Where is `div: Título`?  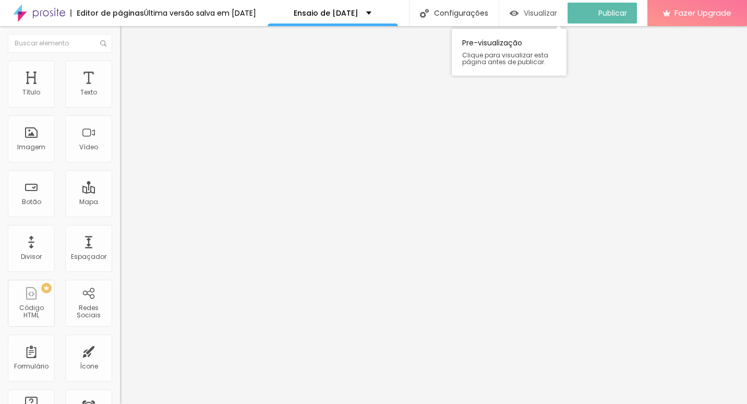
div: Título is located at coordinates (31, 92).